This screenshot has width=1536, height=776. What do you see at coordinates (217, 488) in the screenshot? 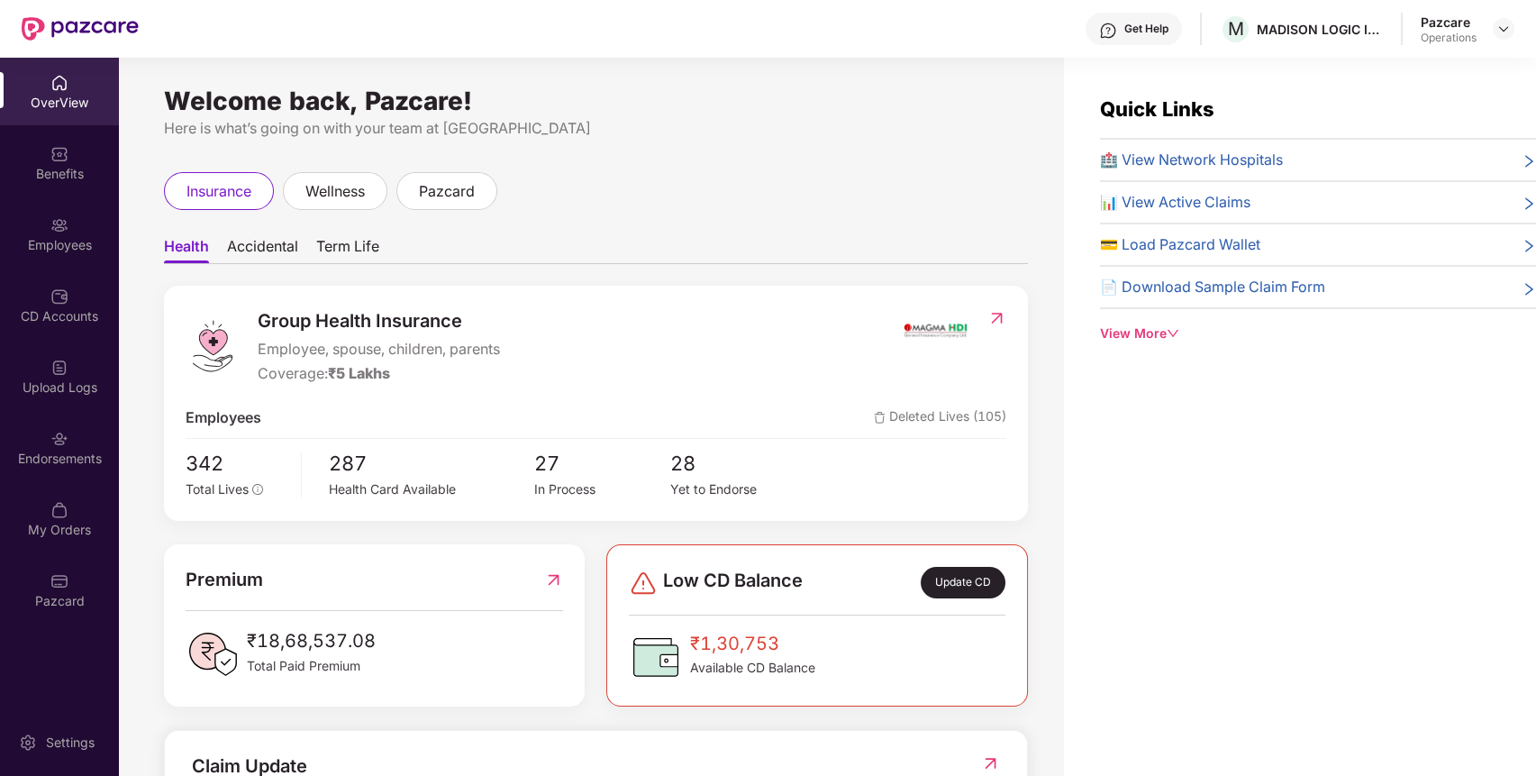
I see `span: Total Lives` at bounding box center [217, 488].